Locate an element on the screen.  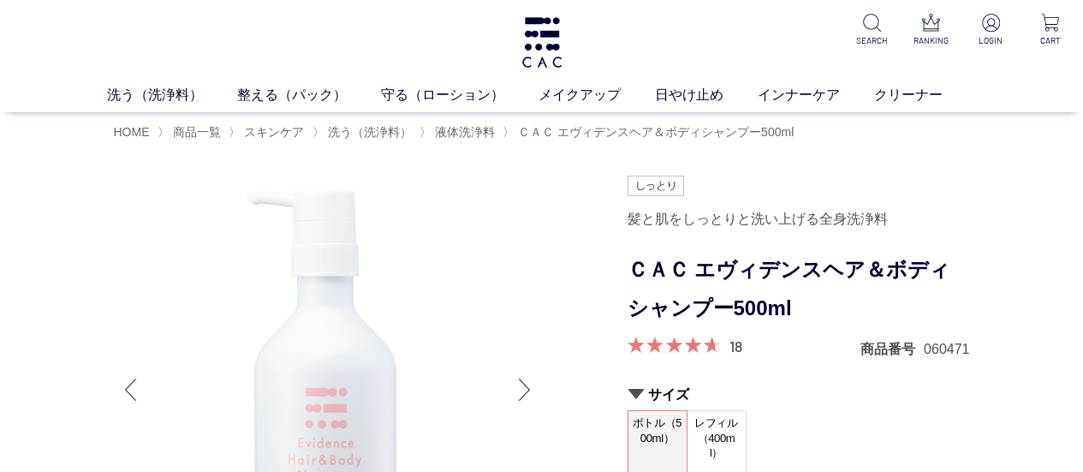
a: 液体洗浄料 is located at coordinates (463, 132).